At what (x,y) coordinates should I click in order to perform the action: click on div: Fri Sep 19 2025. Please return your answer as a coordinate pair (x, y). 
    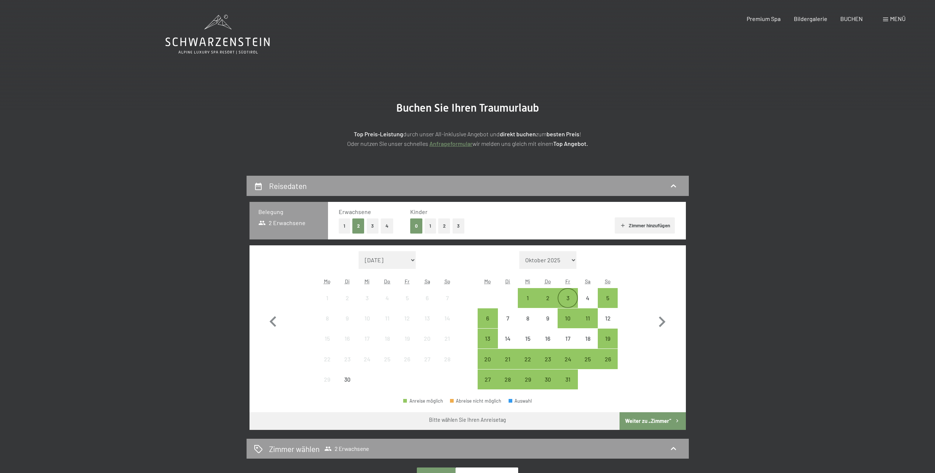
    Looking at the image, I should click on (407, 339).